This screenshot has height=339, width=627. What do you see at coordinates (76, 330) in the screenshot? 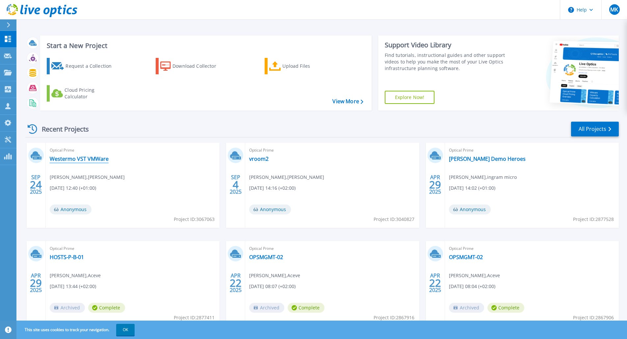
I see `span: This site uses cookies to track your navigation.` at bounding box center [76, 330].